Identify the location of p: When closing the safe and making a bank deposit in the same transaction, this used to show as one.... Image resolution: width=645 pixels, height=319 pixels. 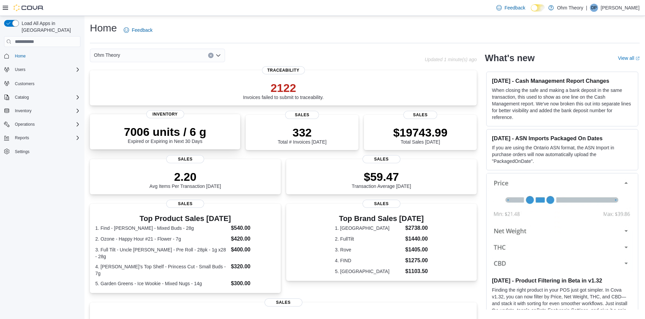
(563, 104).